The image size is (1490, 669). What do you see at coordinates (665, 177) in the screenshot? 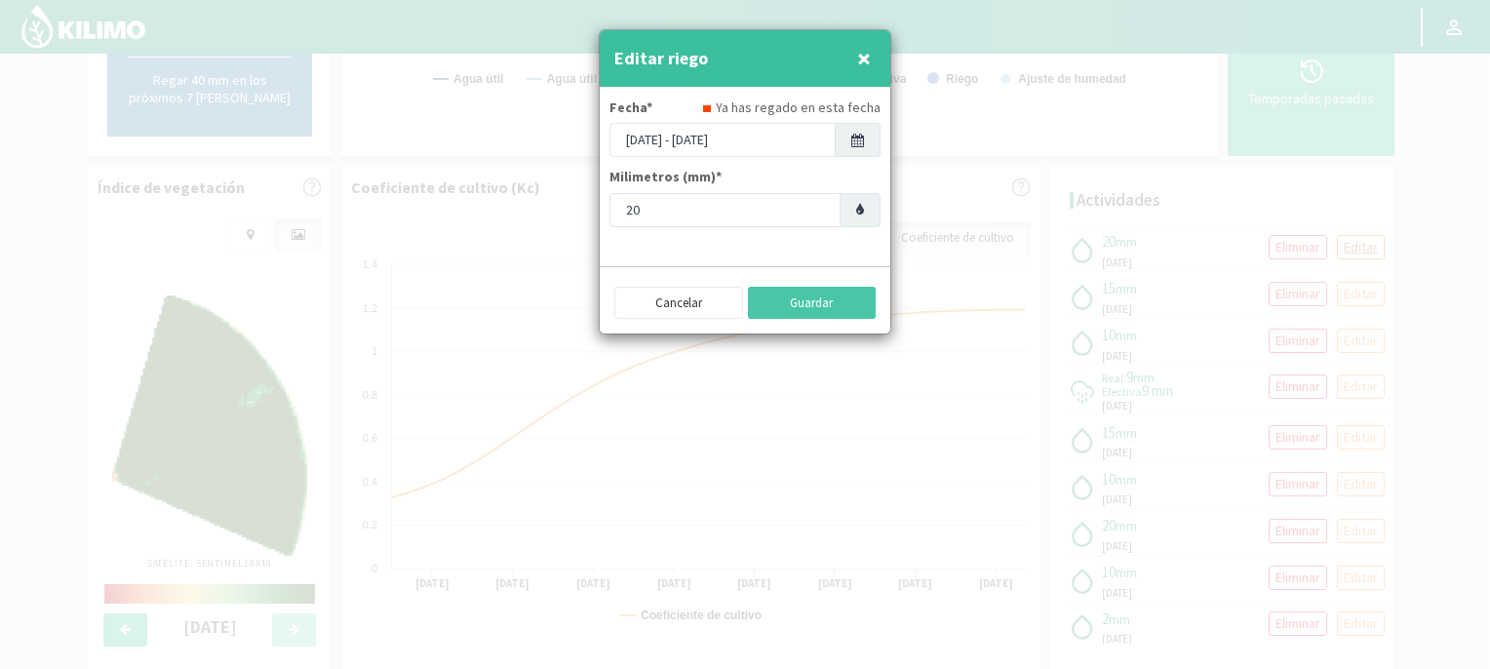
I see `label: Milimetros (mm)*` at bounding box center [665, 177].